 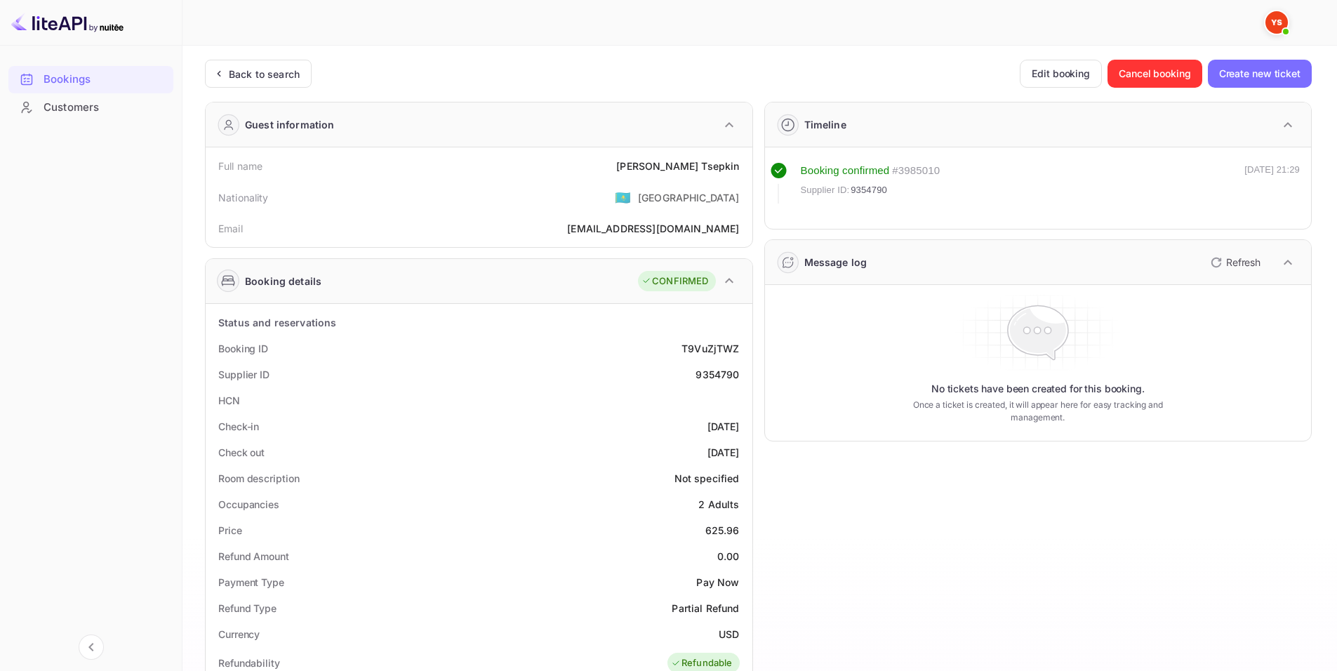 I want to click on div: Currency, so click(x=239, y=634).